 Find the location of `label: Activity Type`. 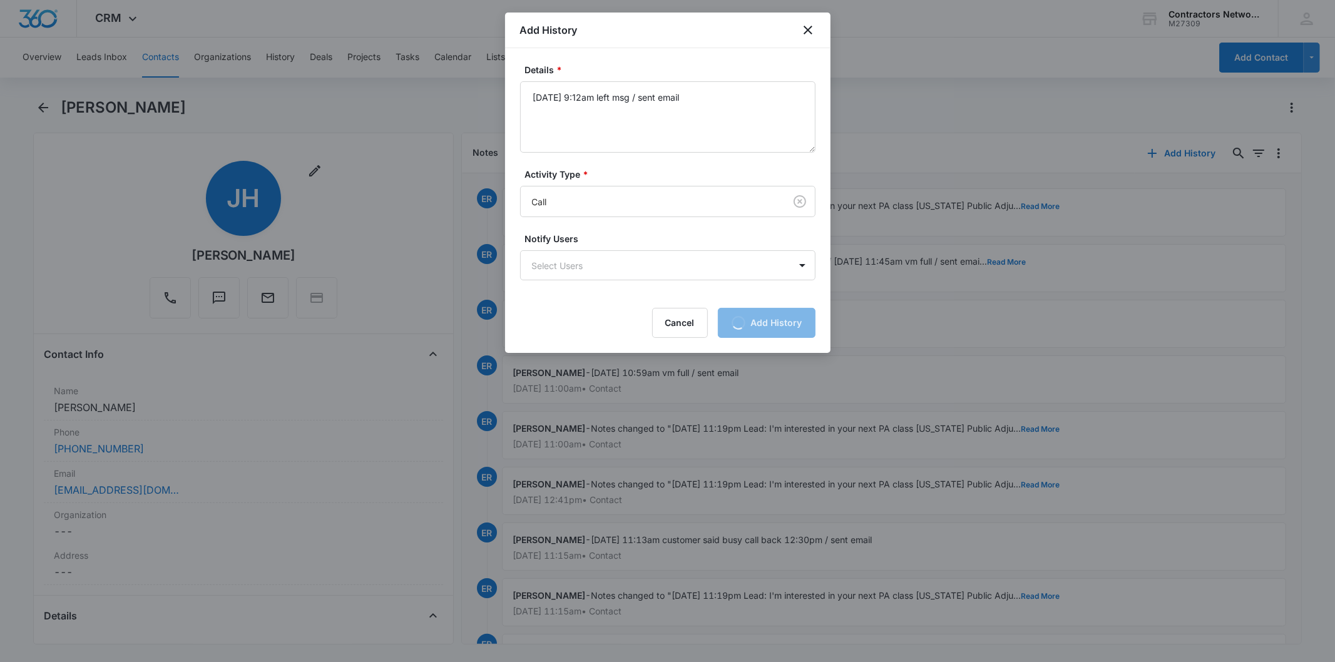

label: Activity Type is located at coordinates (673, 174).